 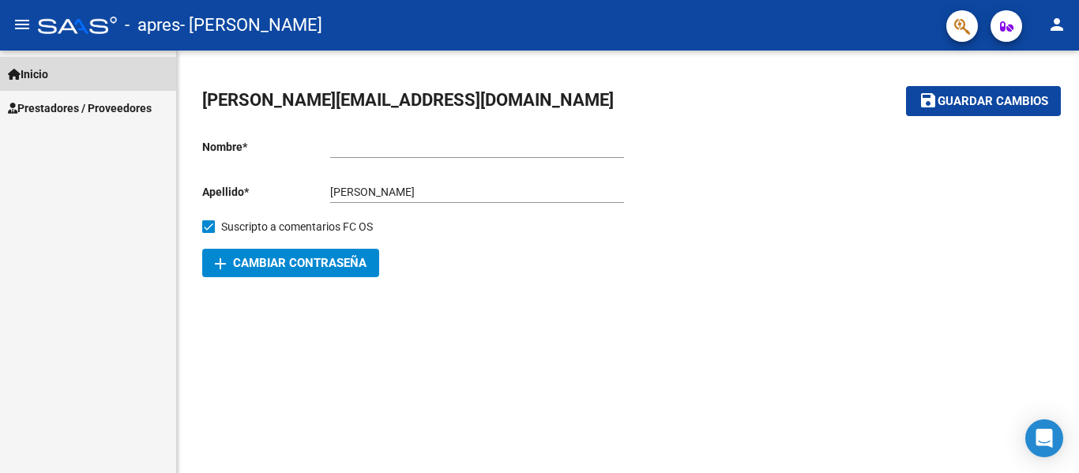 What do you see at coordinates (291, 263) in the screenshot?
I see `button: Cambiar Contraseña` at bounding box center [291, 263].